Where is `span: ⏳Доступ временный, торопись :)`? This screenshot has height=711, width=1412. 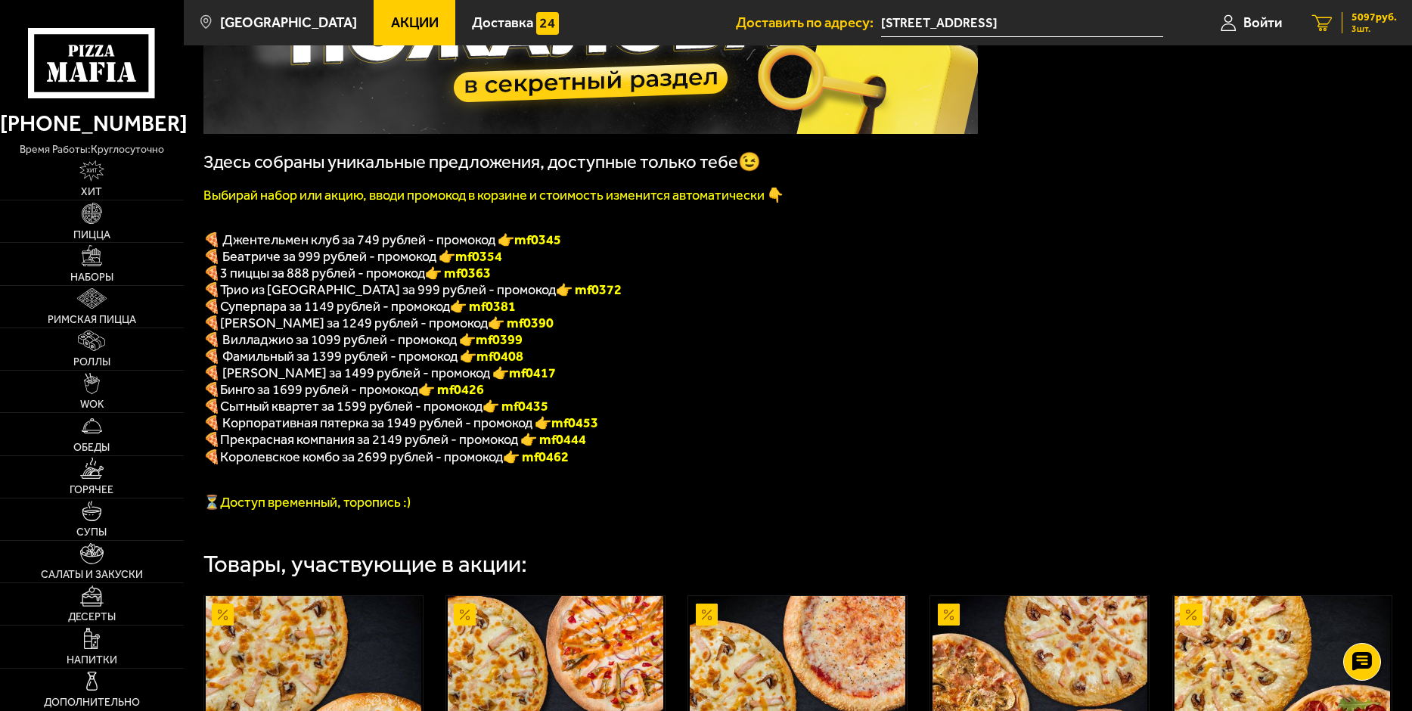
span: ⏳Доступ временный, торопись :) is located at coordinates (307, 502).